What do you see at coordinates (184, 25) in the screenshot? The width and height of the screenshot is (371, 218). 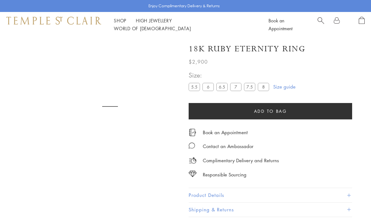 I see `nav: Main navigation` at bounding box center [184, 25].